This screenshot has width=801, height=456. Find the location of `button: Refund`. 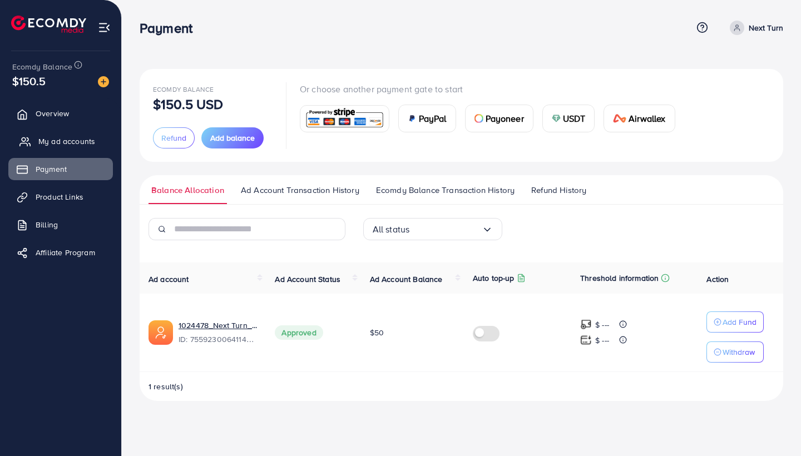

button: Refund is located at coordinates (173, 138).